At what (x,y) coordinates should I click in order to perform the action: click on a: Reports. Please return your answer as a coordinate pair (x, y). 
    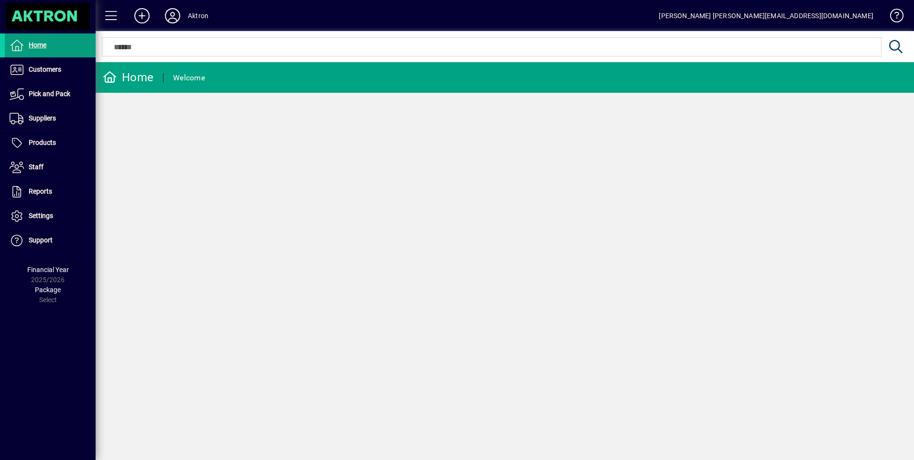
    Looking at the image, I should click on (50, 192).